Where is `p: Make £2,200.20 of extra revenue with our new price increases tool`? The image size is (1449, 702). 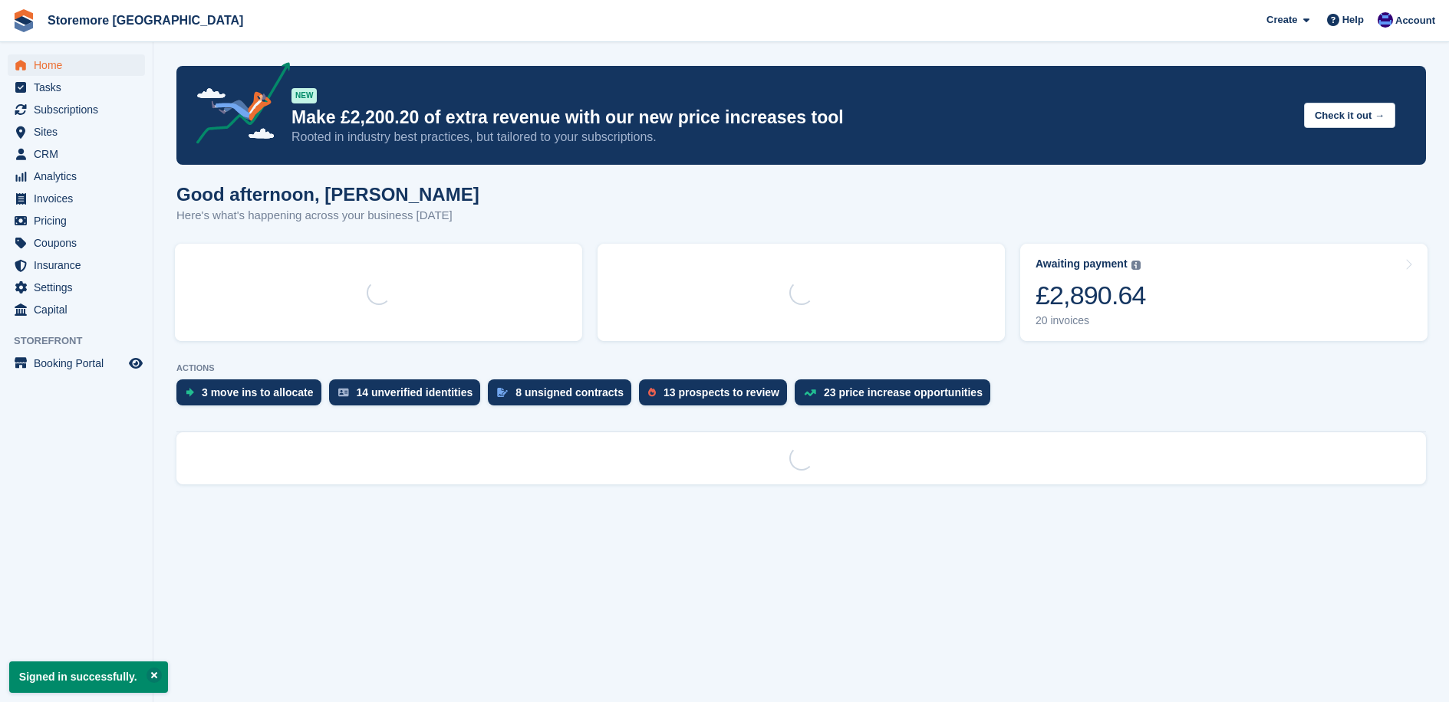 p: Make £2,200.20 of extra revenue with our new price increases tool is located at coordinates (791, 117).